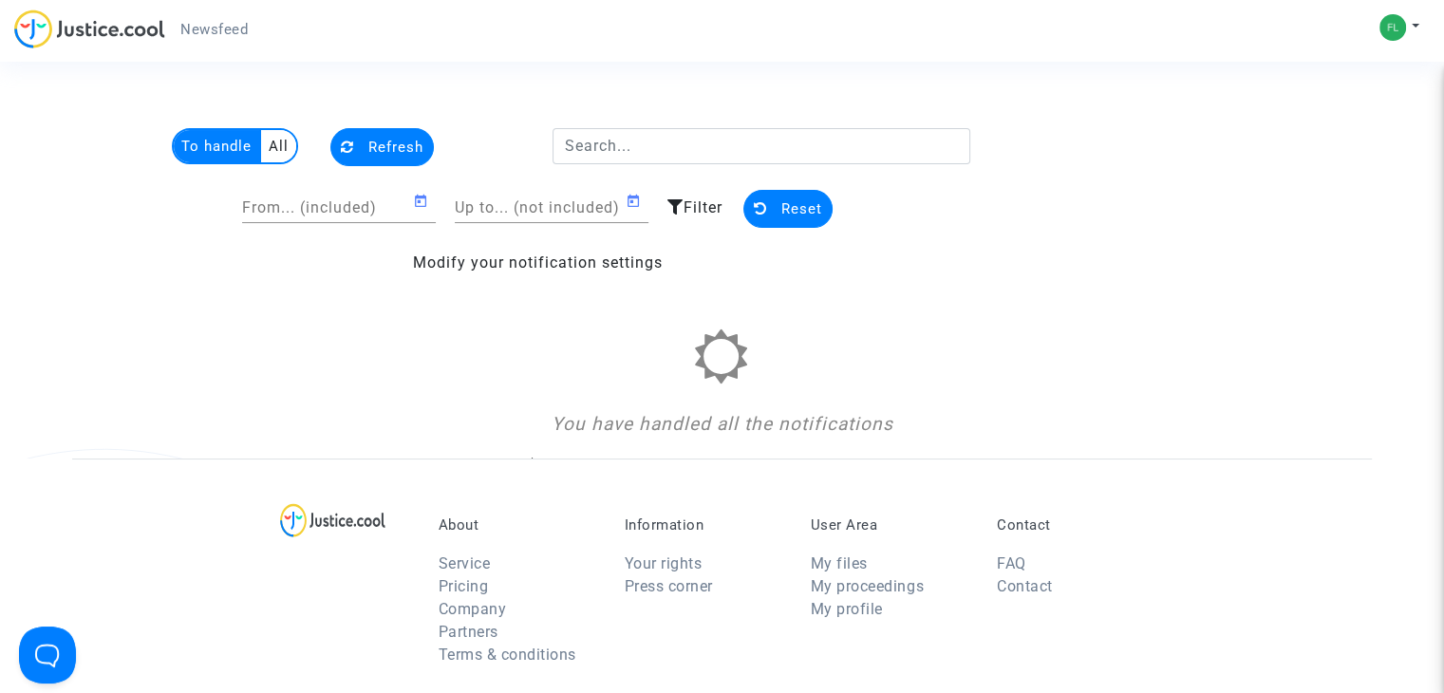  I want to click on a: Service, so click(464, 563).